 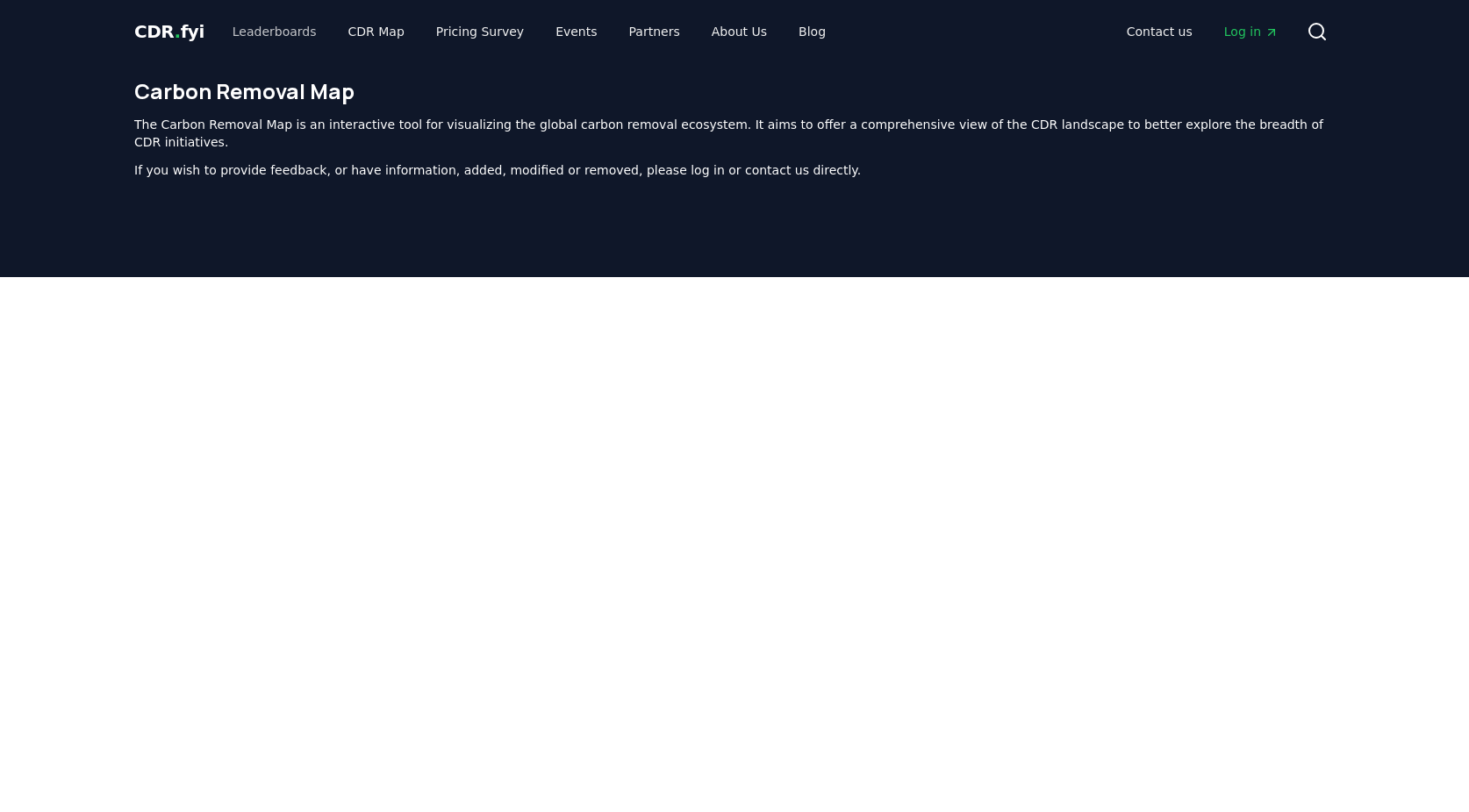 What do you see at coordinates (480, 32) in the screenshot?
I see `a: Pricing Survey` at bounding box center [480, 32].